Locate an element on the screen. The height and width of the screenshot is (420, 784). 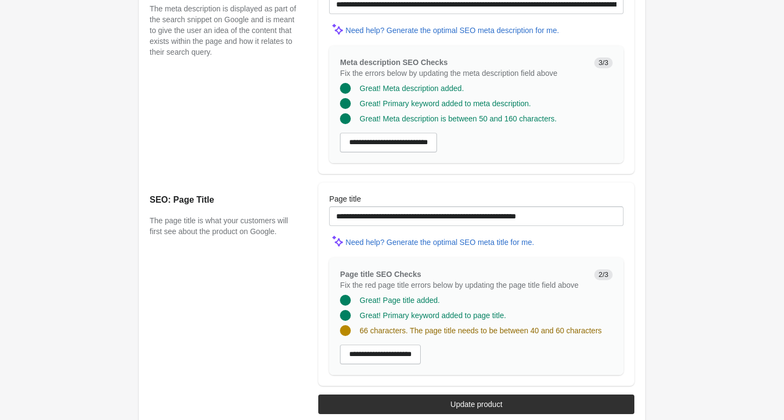
span: Great! Page title added. is located at coordinates (400, 301).